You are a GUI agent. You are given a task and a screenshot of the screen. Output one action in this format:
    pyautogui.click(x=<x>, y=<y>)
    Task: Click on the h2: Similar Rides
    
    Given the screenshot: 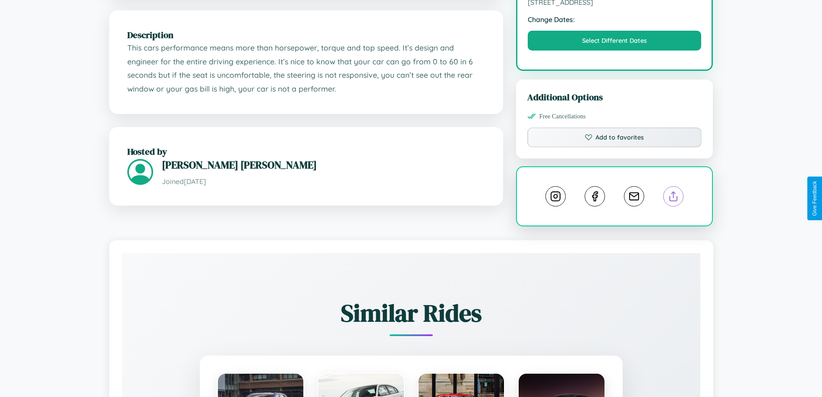 What is the action you would take?
    pyautogui.click(x=411, y=313)
    